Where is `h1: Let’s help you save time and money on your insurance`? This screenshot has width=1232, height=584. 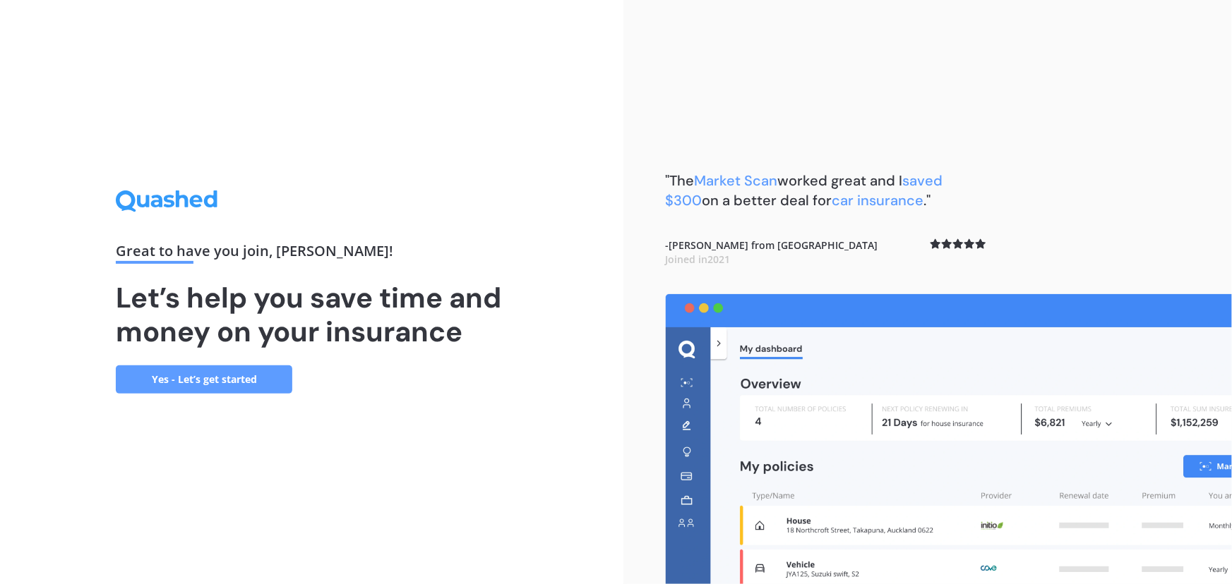 h1: Let’s help you save time and money on your insurance is located at coordinates (311, 315).